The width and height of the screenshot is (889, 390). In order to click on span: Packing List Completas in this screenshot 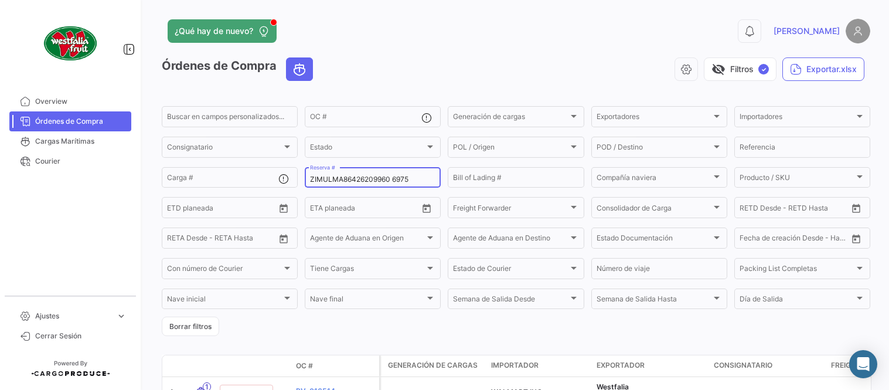, I will do `click(797, 270)`.